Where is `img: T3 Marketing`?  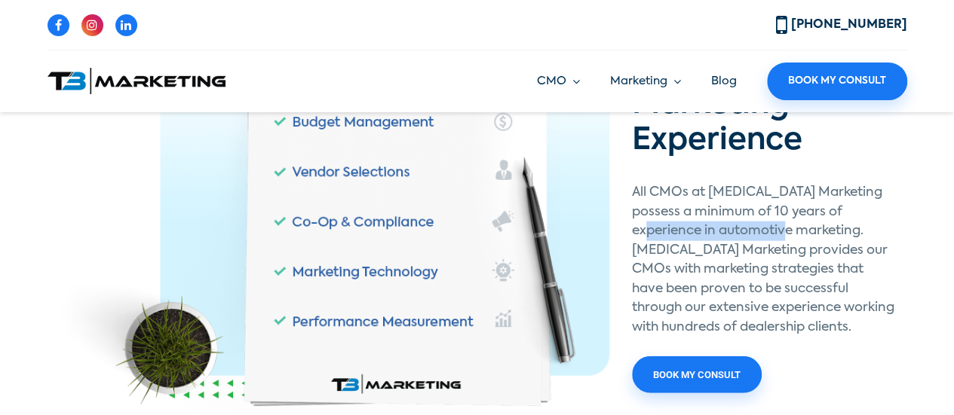 img: T3 Marketing is located at coordinates (136, 81).